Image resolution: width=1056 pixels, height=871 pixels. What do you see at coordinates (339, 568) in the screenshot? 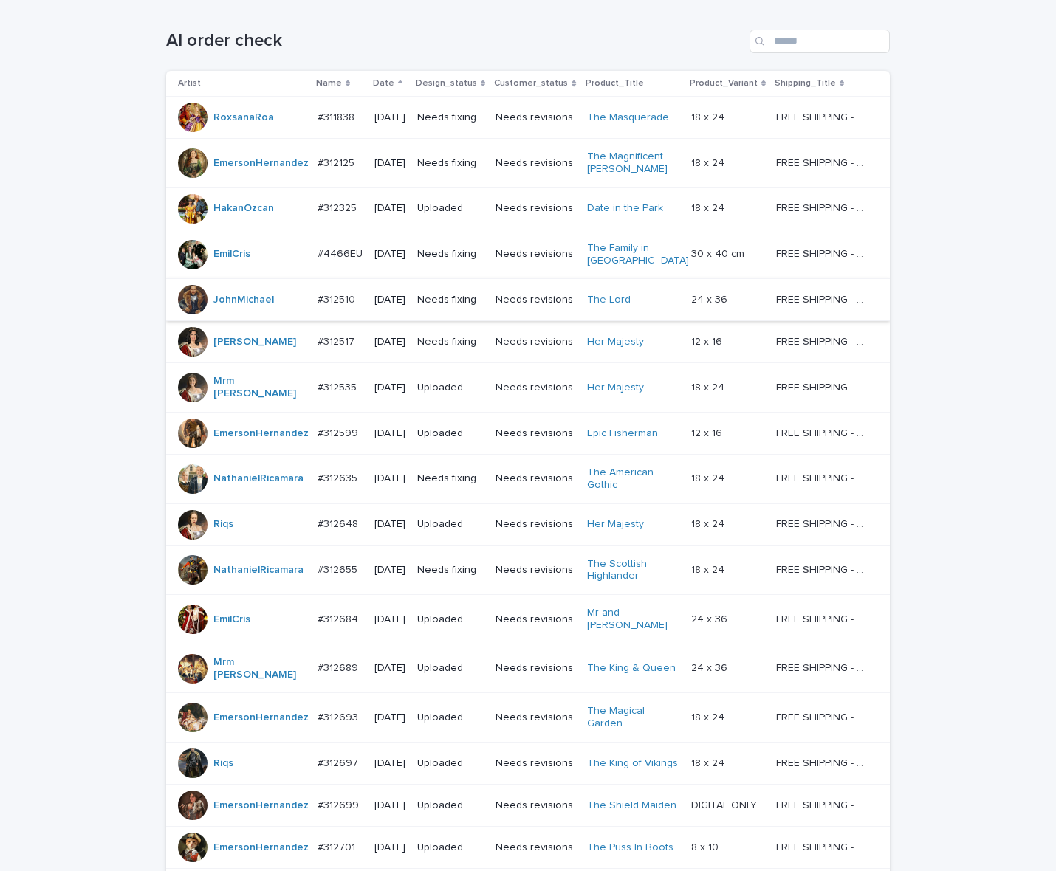
I see `p: #312655` at bounding box center [339, 568].